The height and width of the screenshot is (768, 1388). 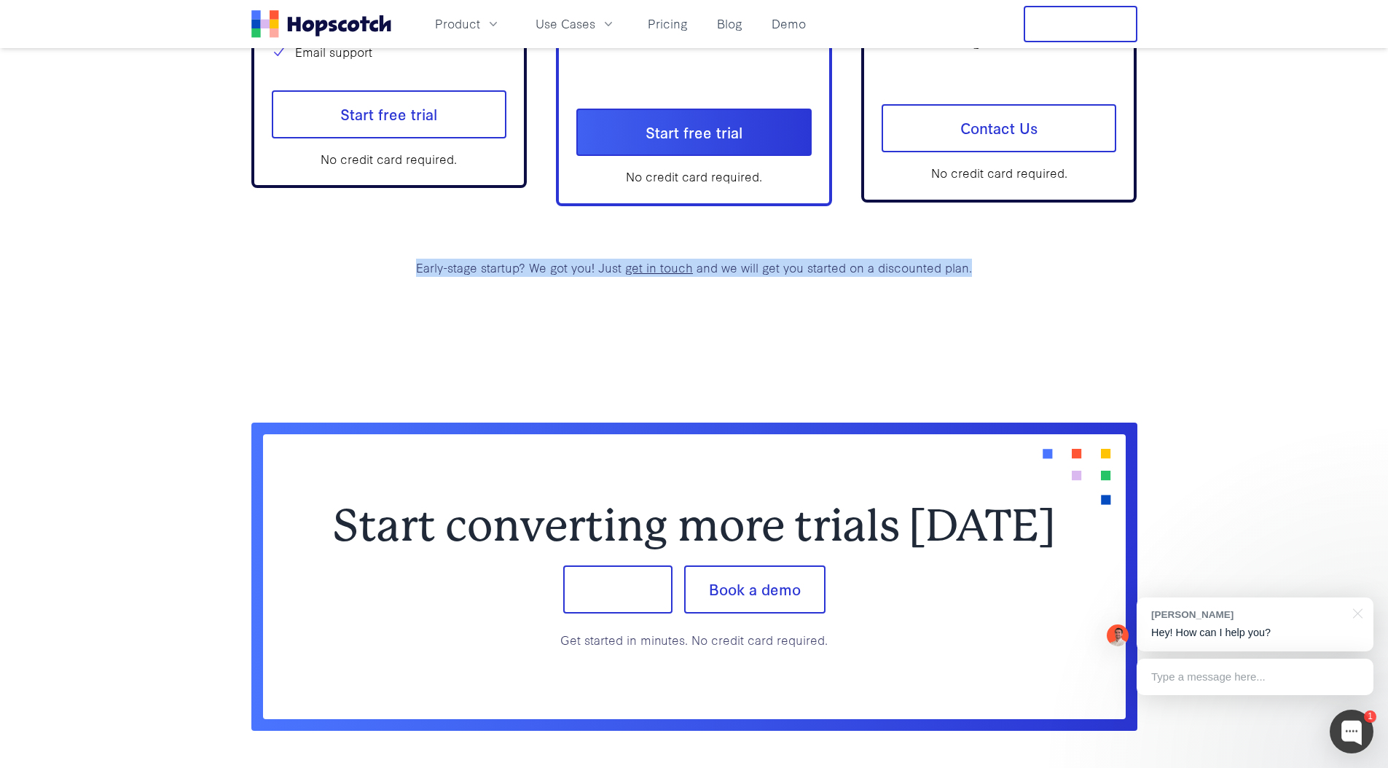 What do you see at coordinates (618, 589) in the screenshot?
I see `button: Sign up` at bounding box center [618, 589].